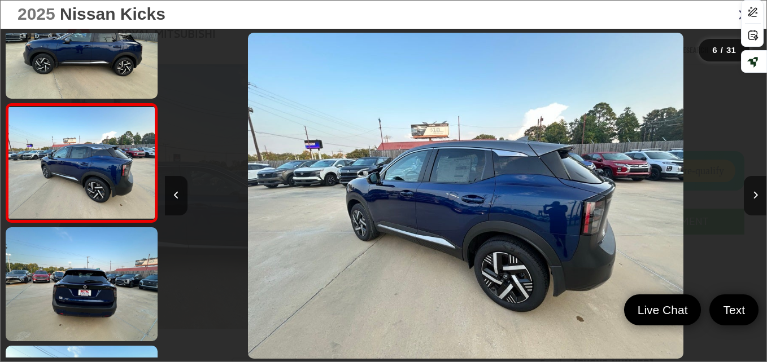 This screenshot has height=362, width=767. I want to click on span: 6, so click(714, 50).